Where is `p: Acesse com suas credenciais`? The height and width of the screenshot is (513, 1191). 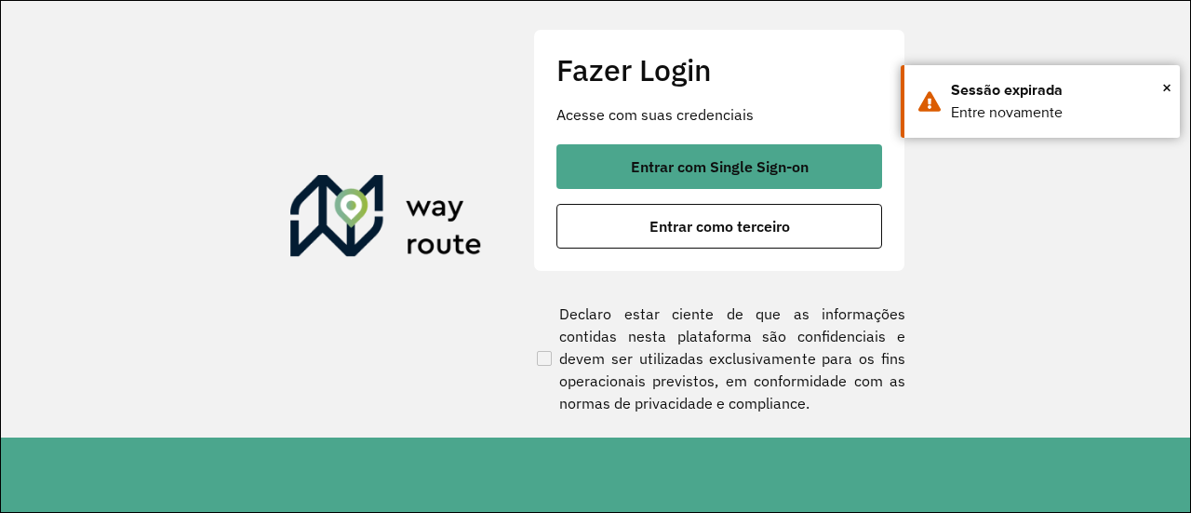 p: Acesse com suas credenciais is located at coordinates (719, 114).